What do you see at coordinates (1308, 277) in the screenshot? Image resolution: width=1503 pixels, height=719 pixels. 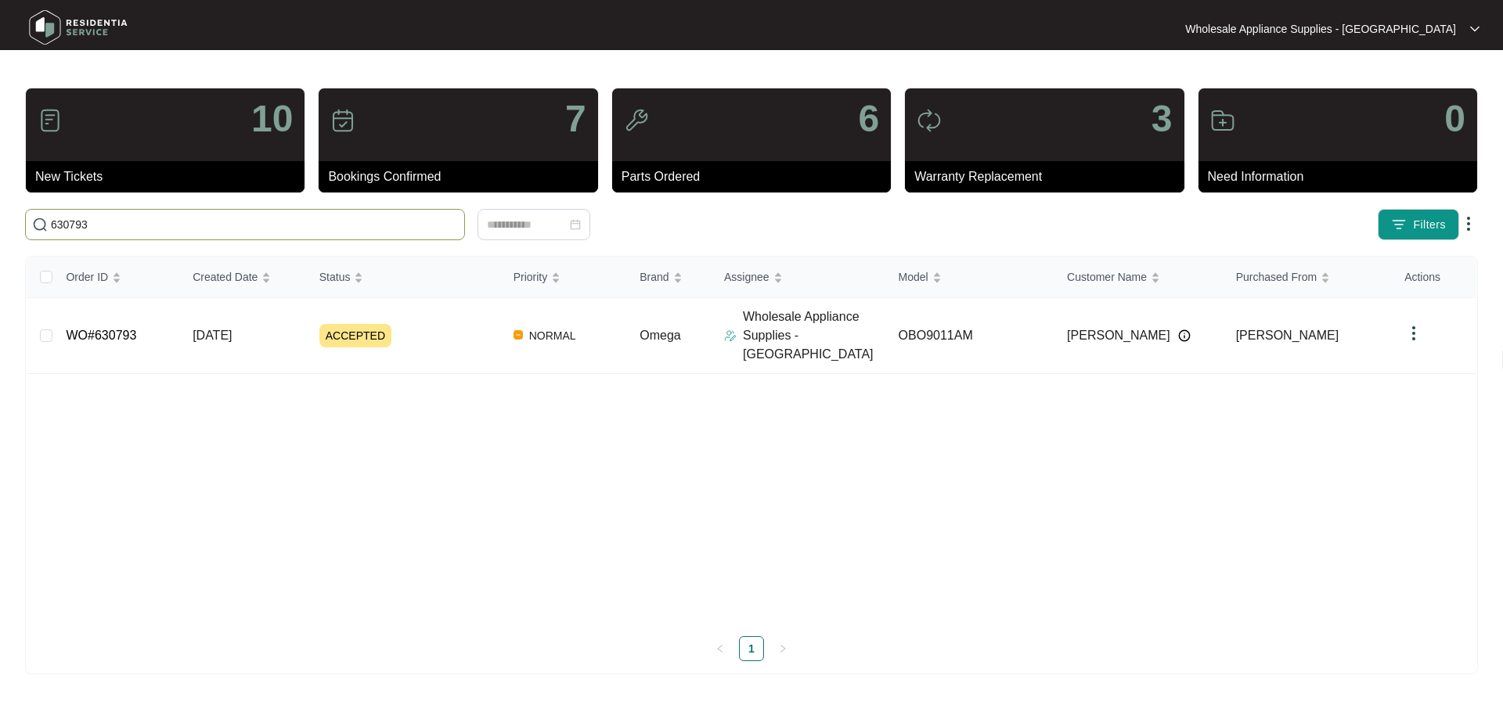 I see `th: Purchased From` at bounding box center [1308, 277].